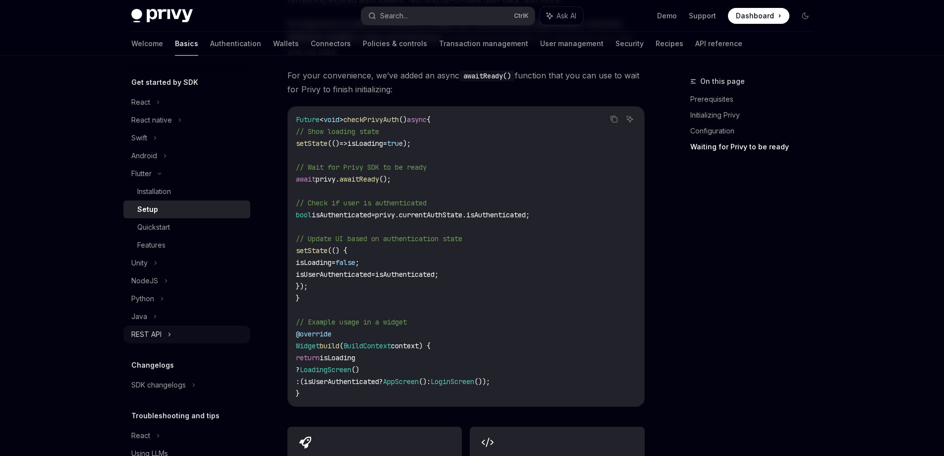 The image size is (944, 456). I want to click on a: Features, so click(187, 245).